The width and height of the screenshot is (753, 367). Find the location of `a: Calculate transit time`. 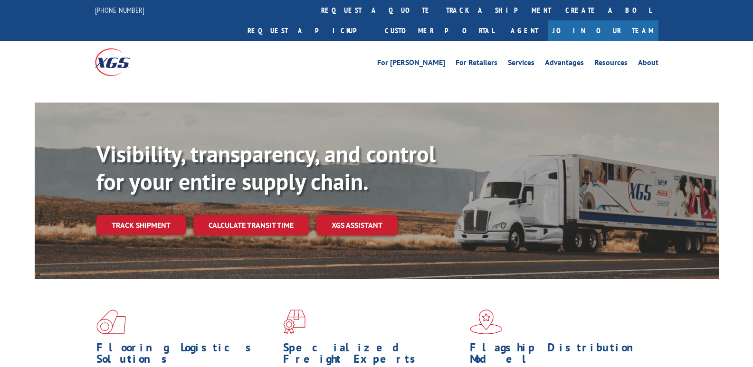

a: Calculate transit time is located at coordinates (251, 225).